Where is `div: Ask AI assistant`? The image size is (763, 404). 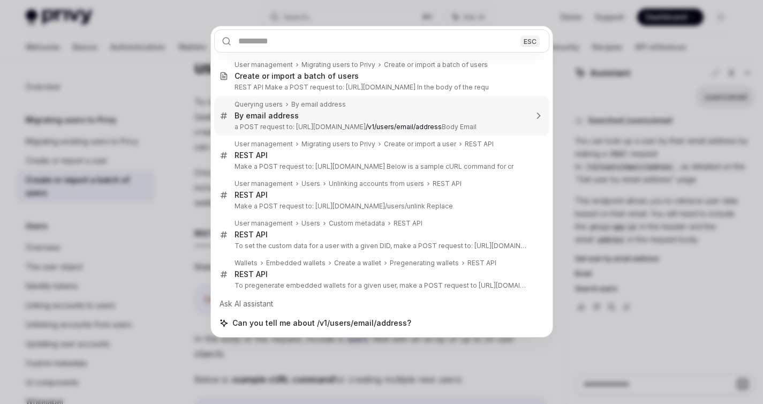 div: Ask AI assistant is located at coordinates (382, 304).